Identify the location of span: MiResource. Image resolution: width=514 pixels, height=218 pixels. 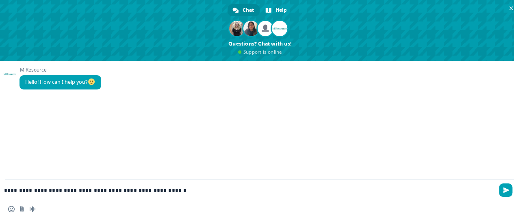
(60, 70).